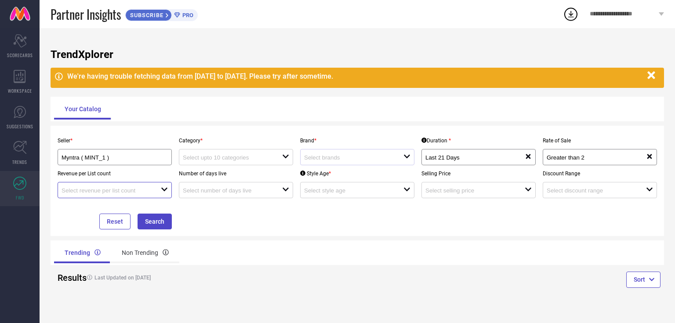  I want to click on input: Select style age, so click(349, 190).